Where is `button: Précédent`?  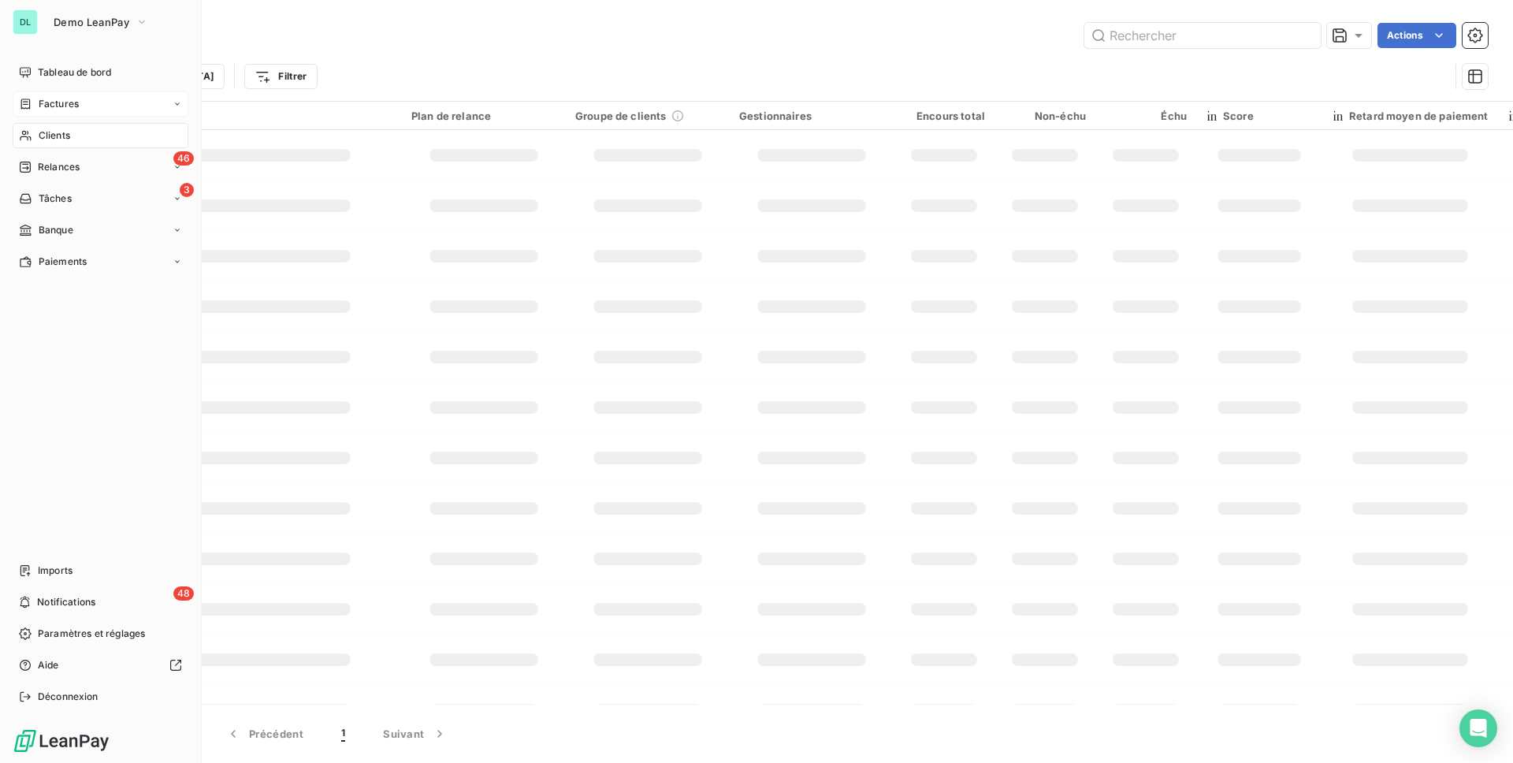 button: Précédent is located at coordinates (264, 733).